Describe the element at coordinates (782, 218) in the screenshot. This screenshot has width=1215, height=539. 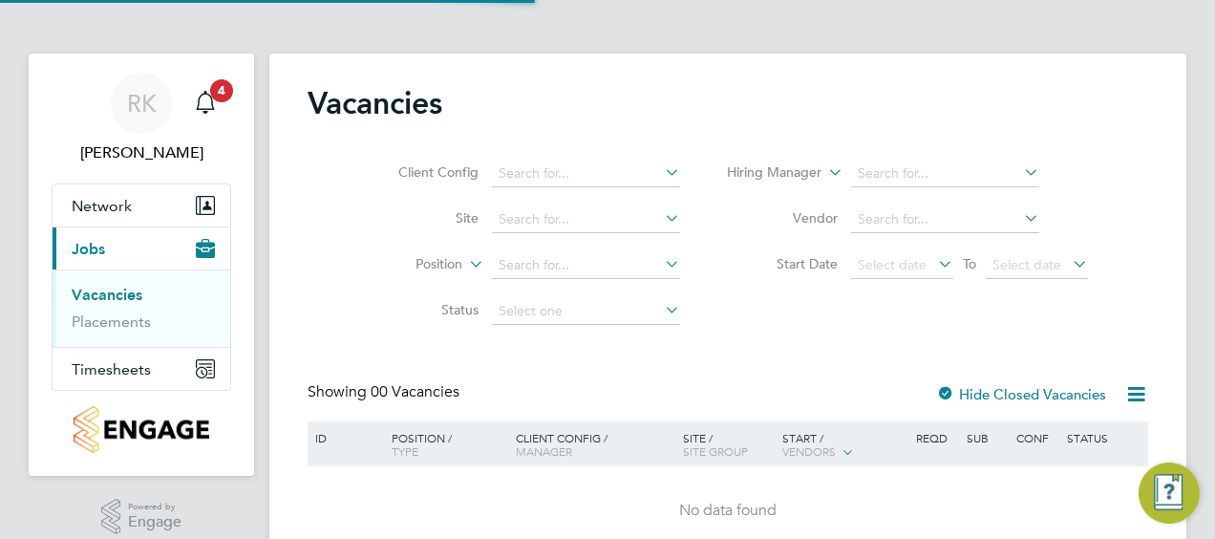
I see `label: Vendor` at that location.